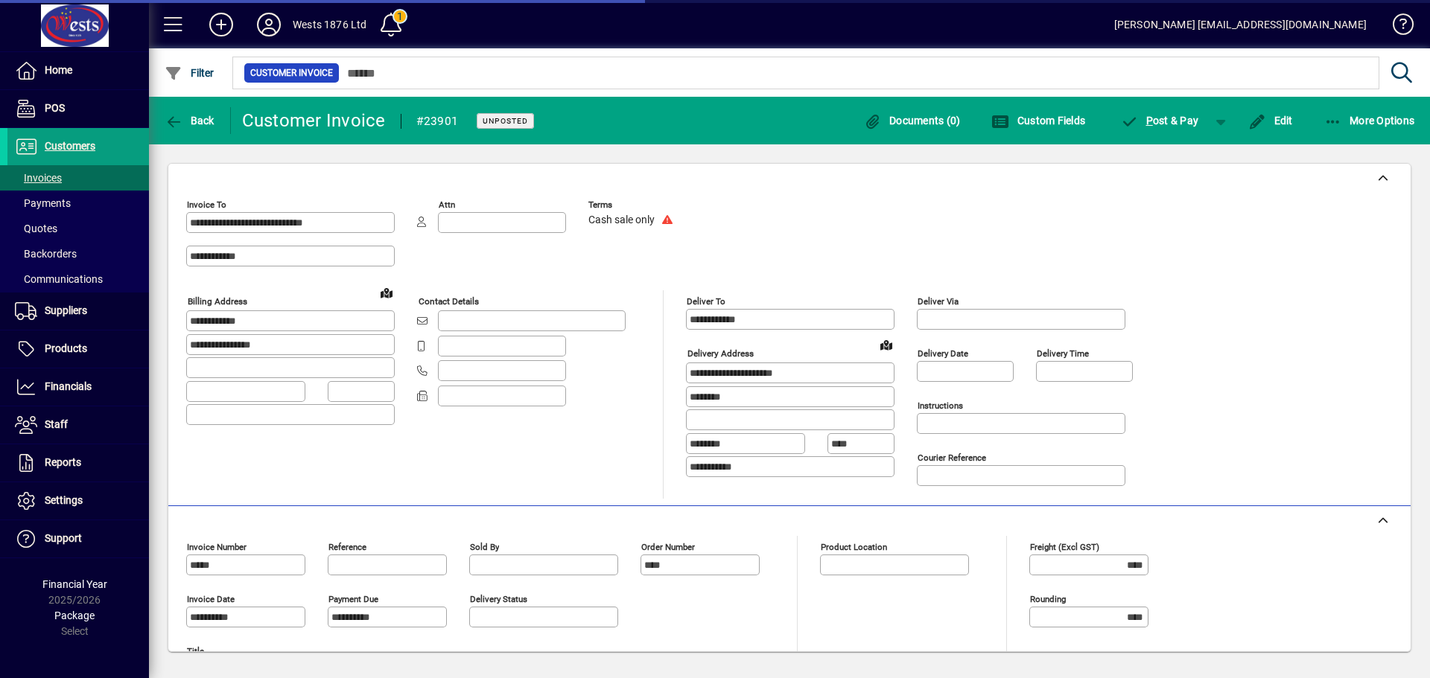 The width and height of the screenshot is (1430, 678). Describe the element at coordinates (74, 616) in the screenshot. I see `span: Package` at that location.